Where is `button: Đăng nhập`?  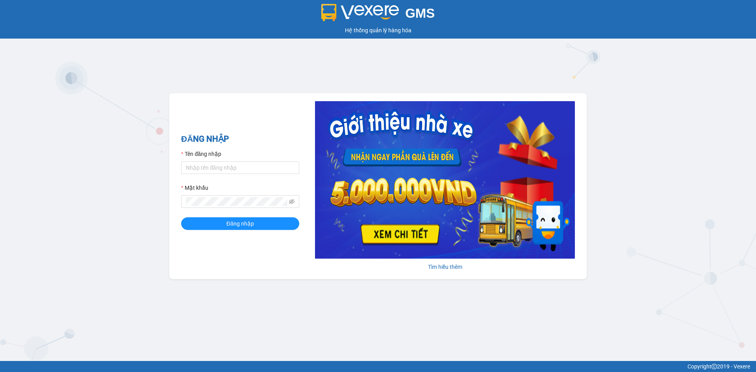
button: Đăng nhập is located at coordinates (240, 224).